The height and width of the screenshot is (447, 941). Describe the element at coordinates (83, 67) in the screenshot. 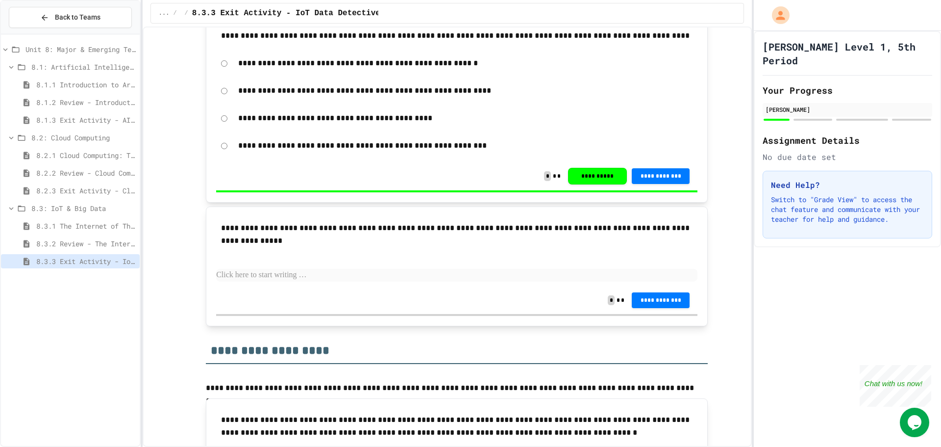

I see `span: 8.1: Artificial Intelligence Basics` at that location.